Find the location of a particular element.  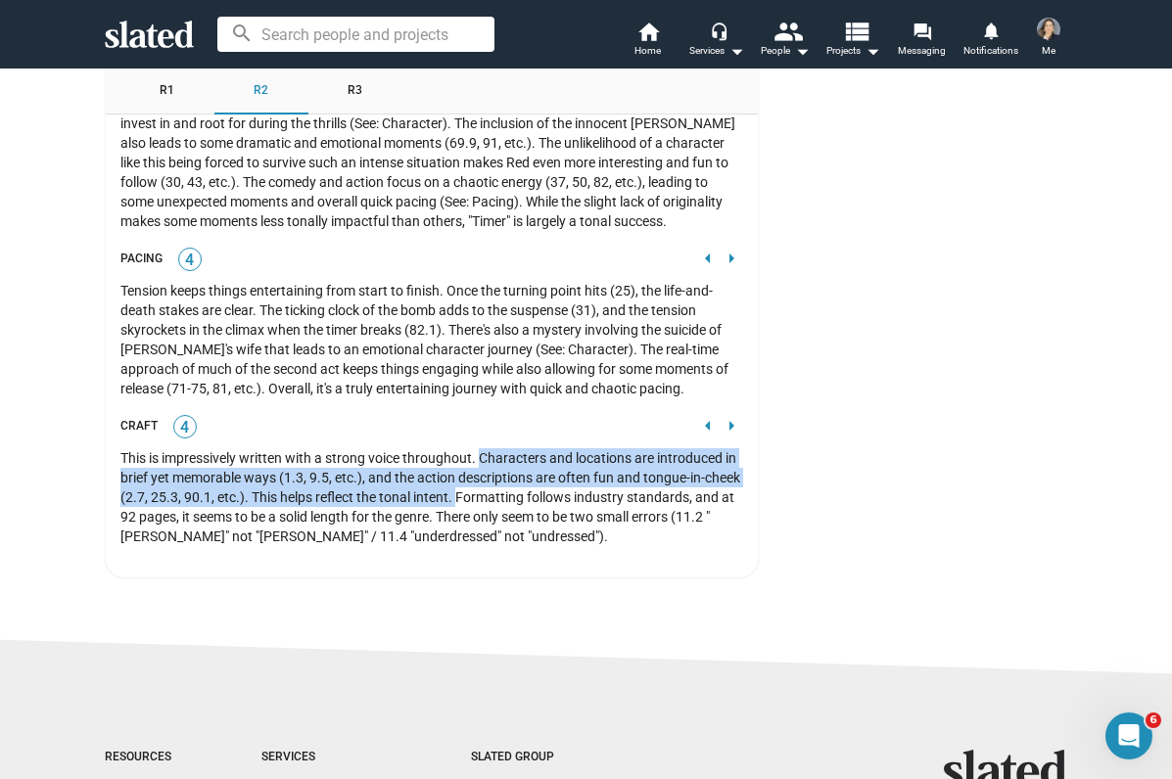

div: People is located at coordinates (785, 51).